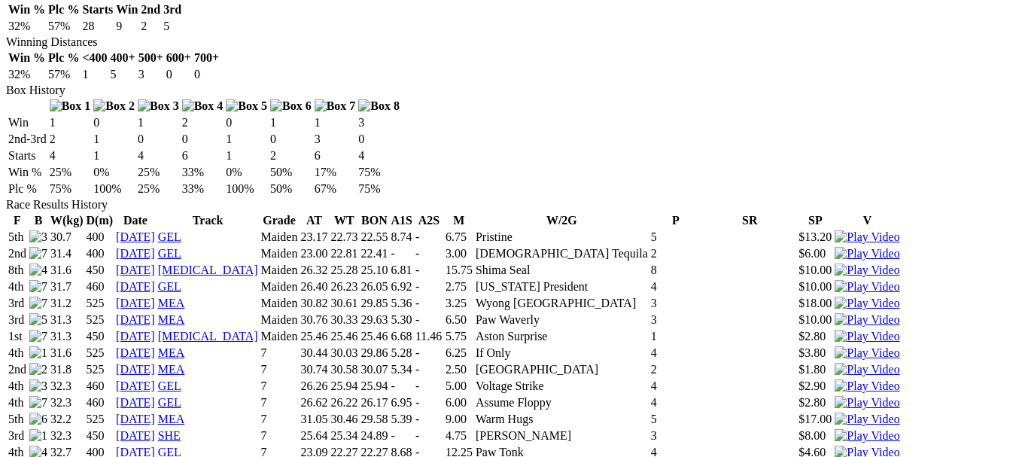 The height and width of the screenshot is (457, 1028). What do you see at coordinates (126, 10) in the screenshot?
I see `th: Win` at bounding box center [126, 10].